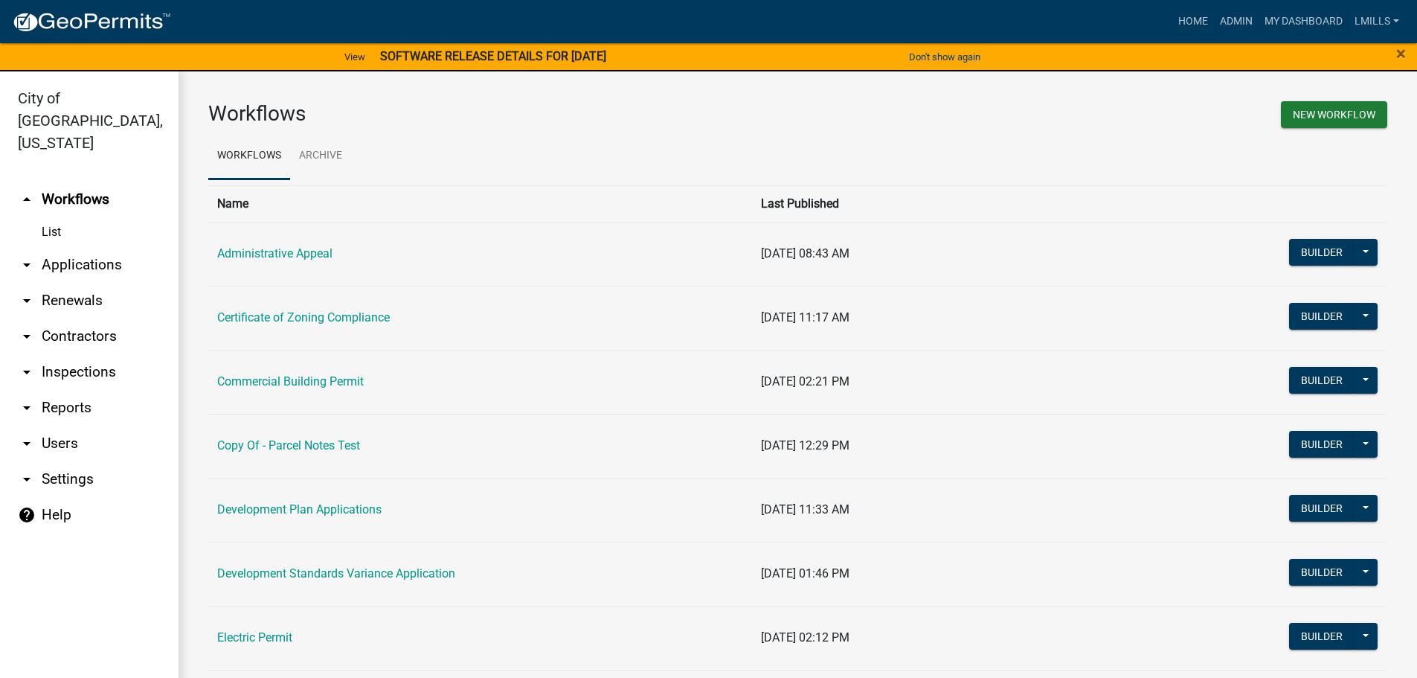 The width and height of the screenshot is (1417, 678). What do you see at coordinates (1401, 54) in the screenshot?
I see `button: Close` at bounding box center [1401, 54].